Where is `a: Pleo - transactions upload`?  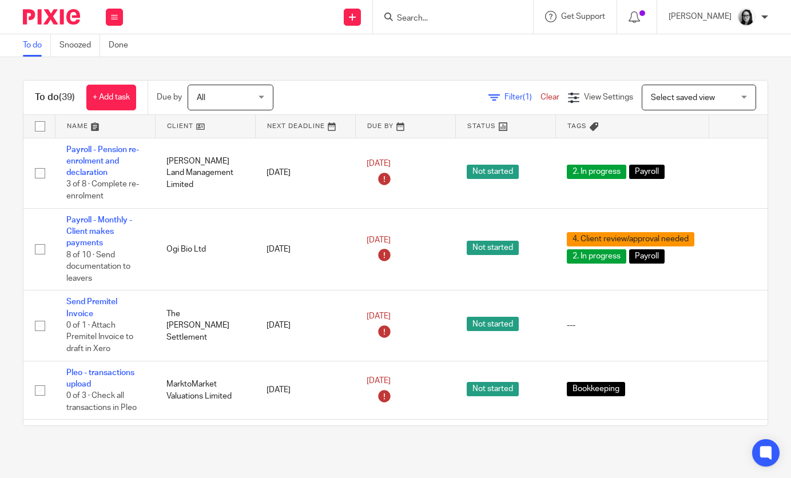 a: Pleo - transactions upload is located at coordinates (100, 378).